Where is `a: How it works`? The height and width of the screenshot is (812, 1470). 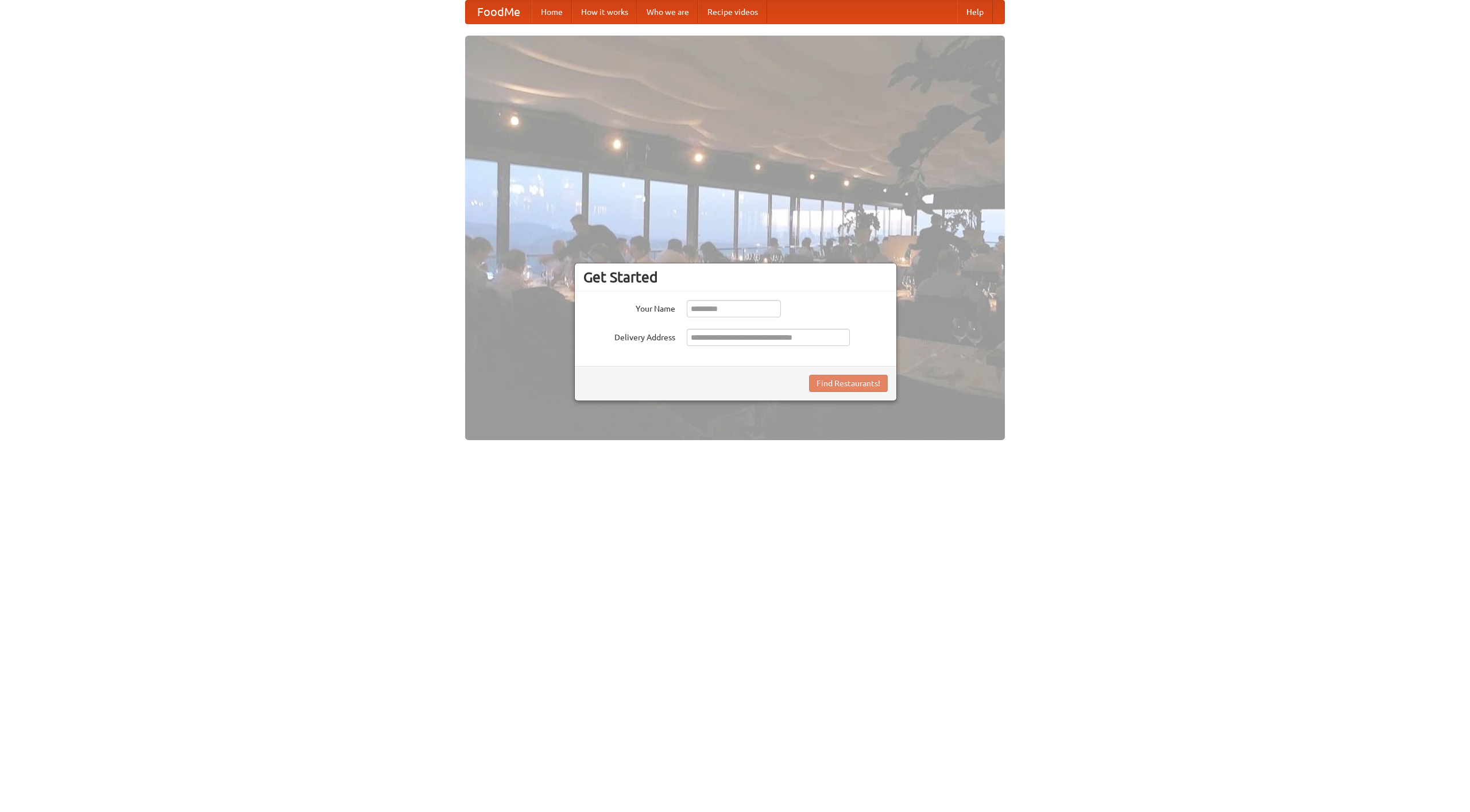 a: How it works is located at coordinates (604, 12).